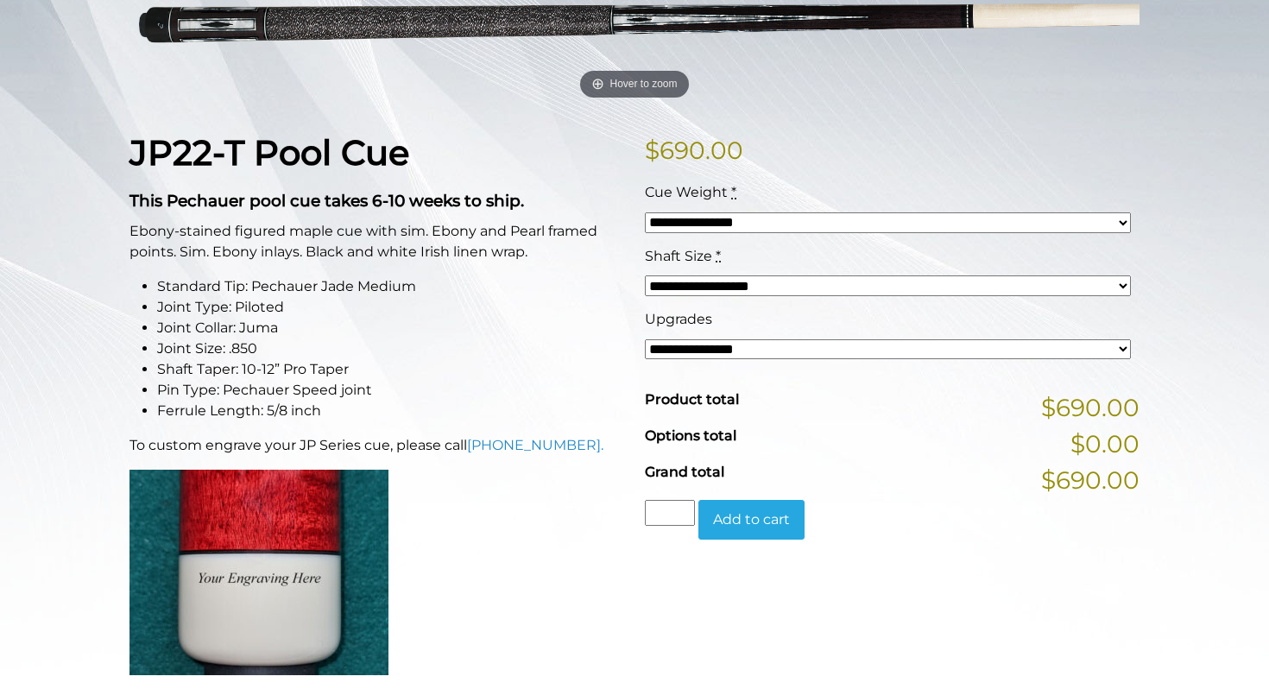 This screenshot has width=1269, height=689. What do you see at coordinates (751, 520) in the screenshot?
I see `button: Add to cart` at bounding box center [751, 520].